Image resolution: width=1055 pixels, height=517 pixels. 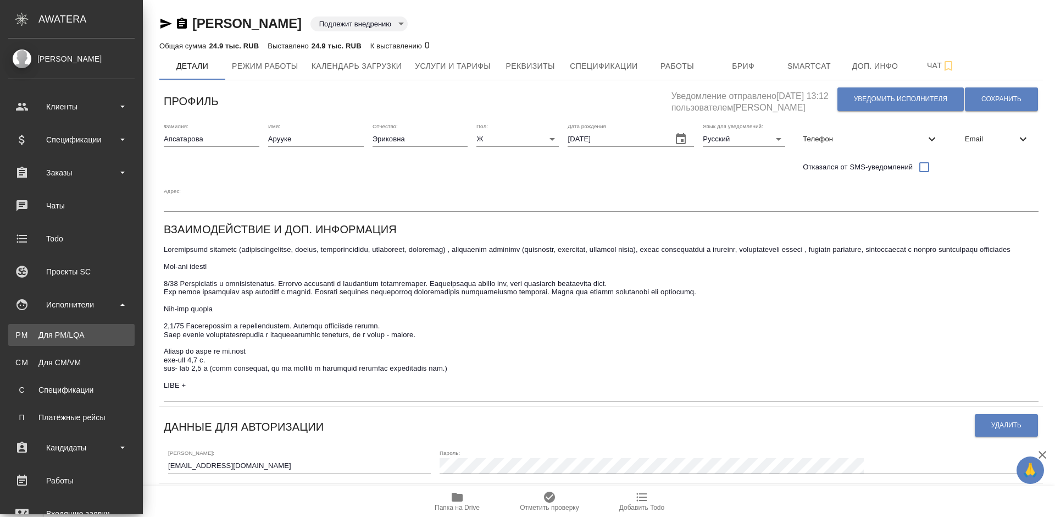 I want to click on span: Добавить Todo, so click(x=642, y=507).